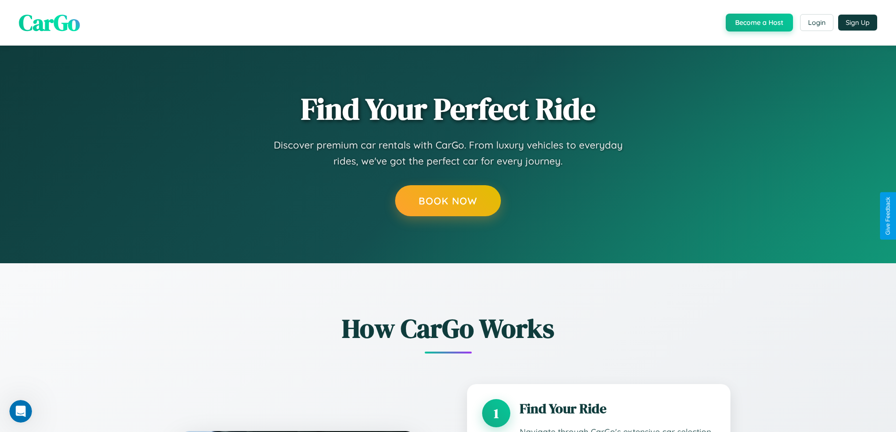  What do you see at coordinates (857, 23) in the screenshot?
I see `button: Sign Up` at bounding box center [857, 23].